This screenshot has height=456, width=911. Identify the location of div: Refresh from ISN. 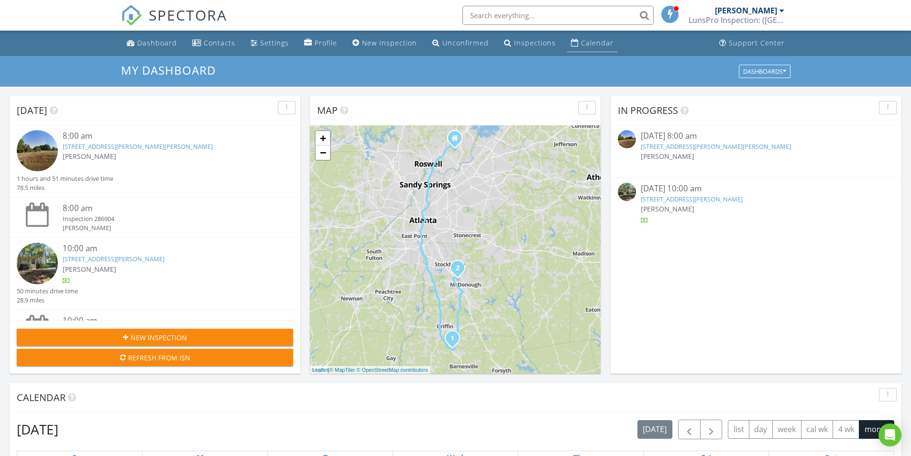
(155, 357).